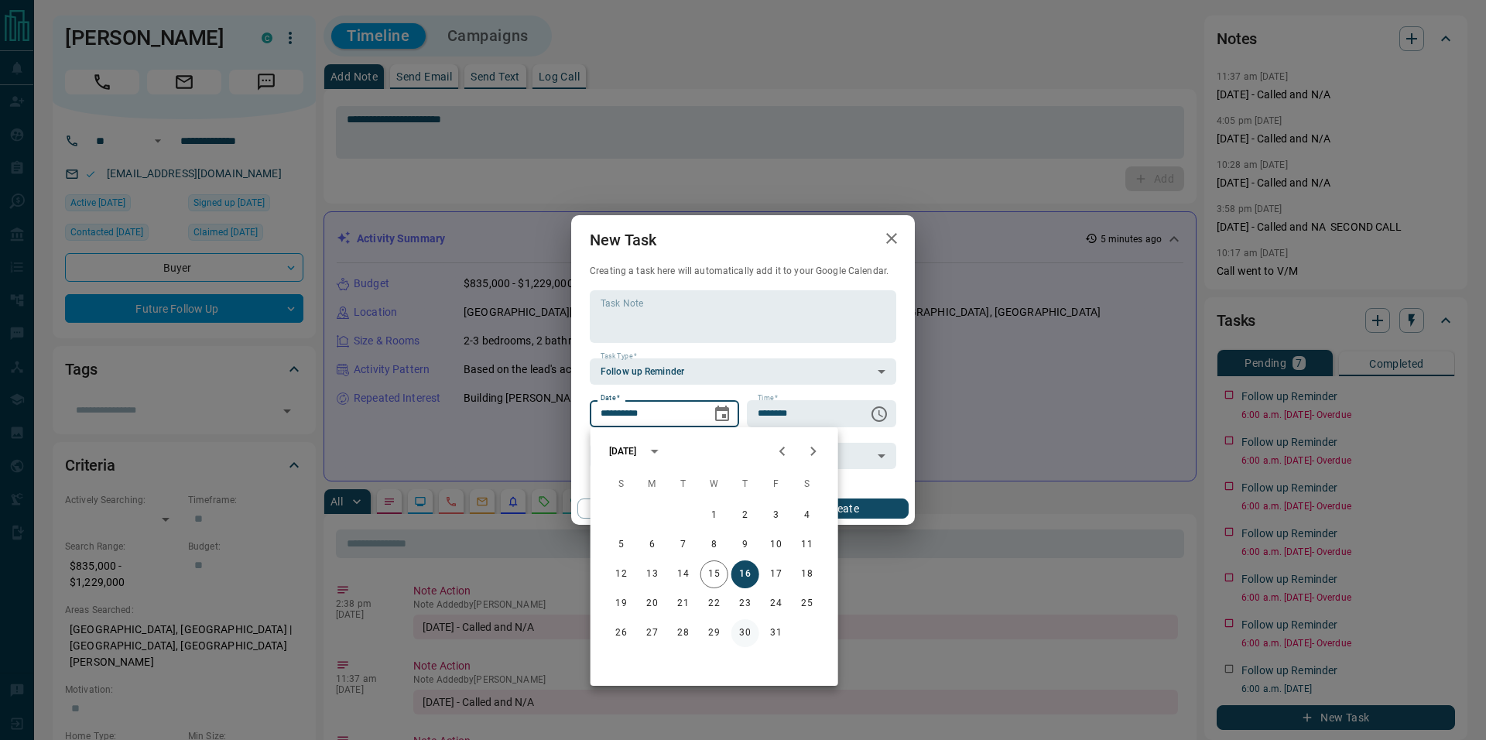 The image size is (1486, 740). Describe the element at coordinates (745, 574) in the screenshot. I see `button: 16` at that location.